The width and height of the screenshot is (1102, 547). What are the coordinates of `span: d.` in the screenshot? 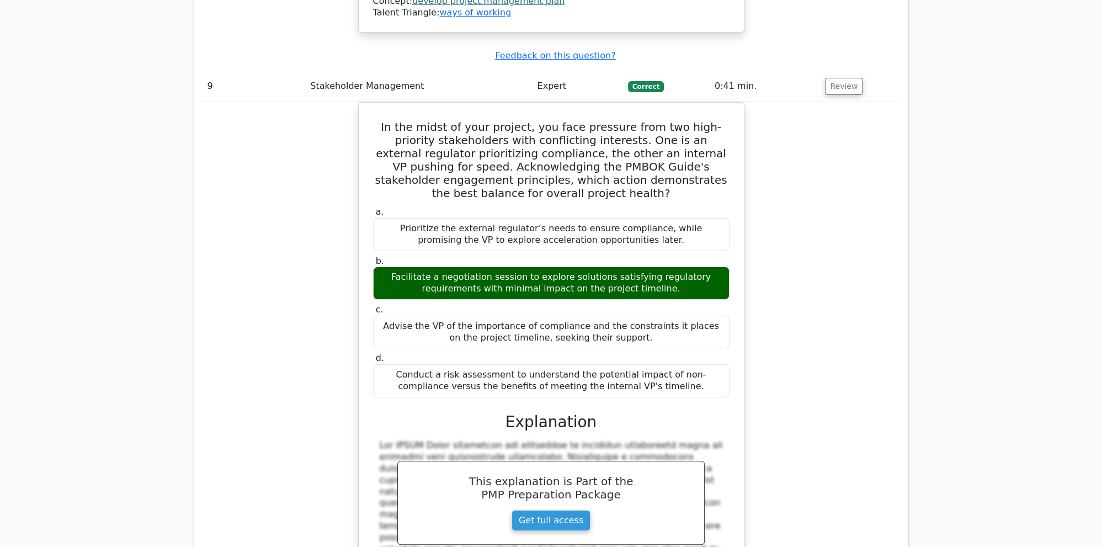 It's located at (380, 358).